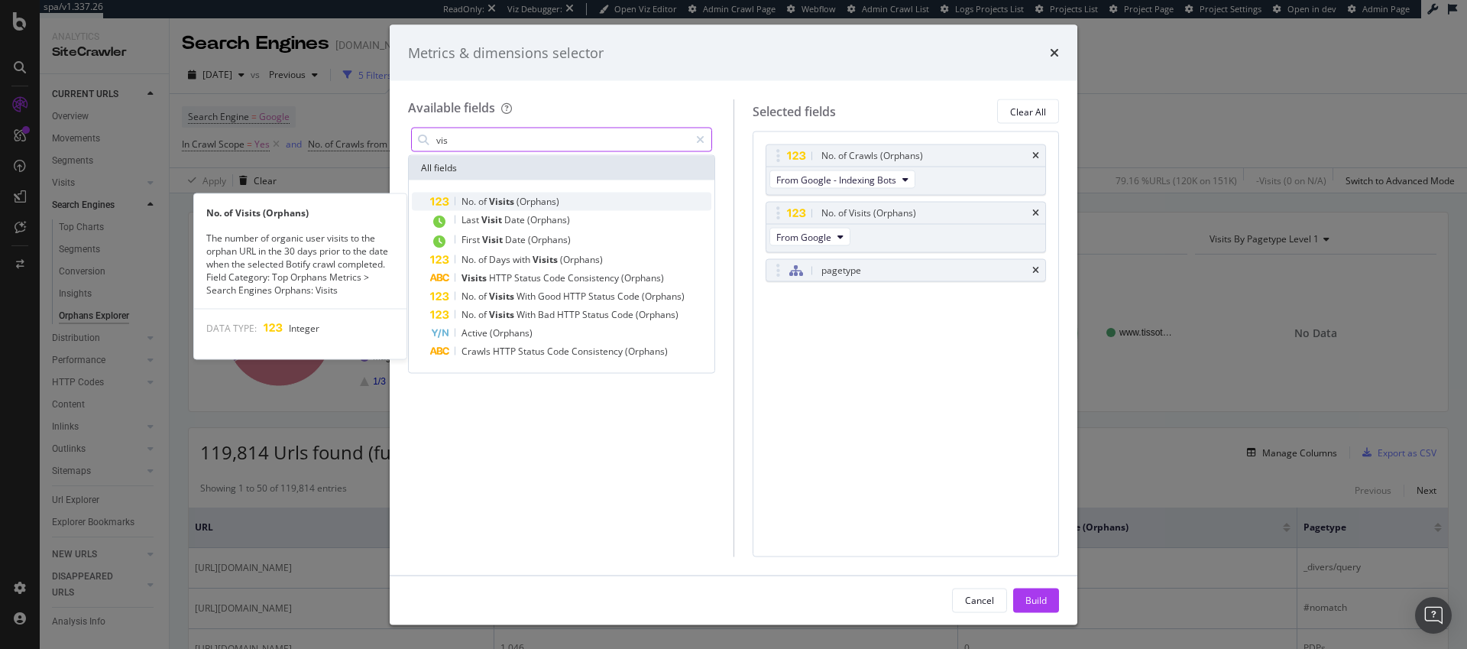 The height and width of the screenshot is (649, 1467). Describe the element at coordinates (836, 179) in the screenshot. I see `span: From Google - Indexing Bots` at that location.